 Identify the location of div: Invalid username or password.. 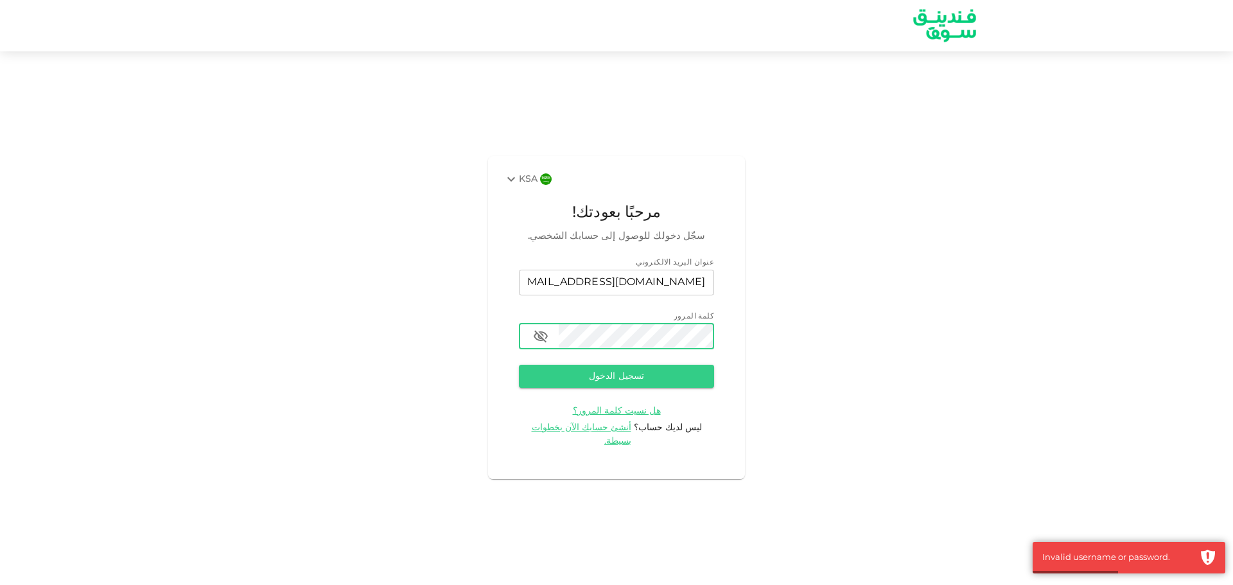
(1118, 558).